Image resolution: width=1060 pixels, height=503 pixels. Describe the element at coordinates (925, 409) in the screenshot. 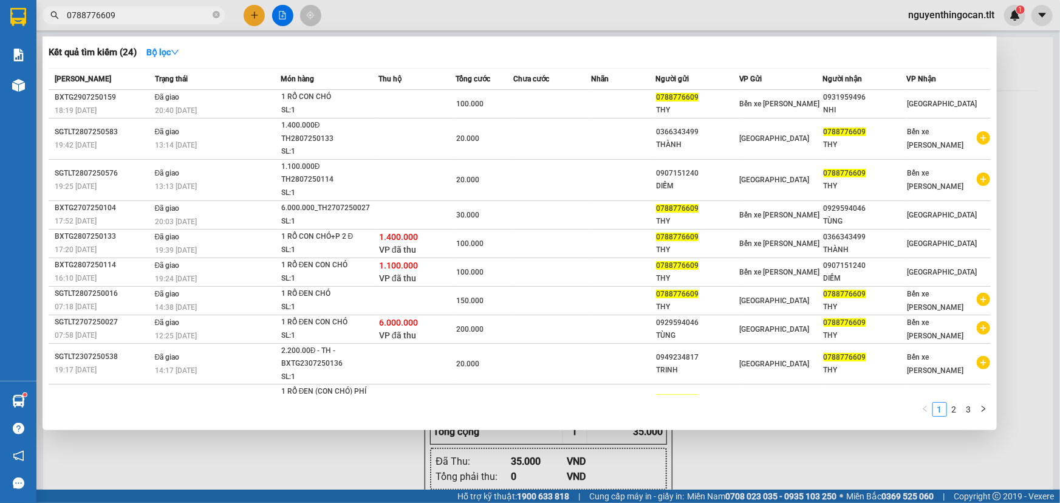

I see `span: left` at that location.